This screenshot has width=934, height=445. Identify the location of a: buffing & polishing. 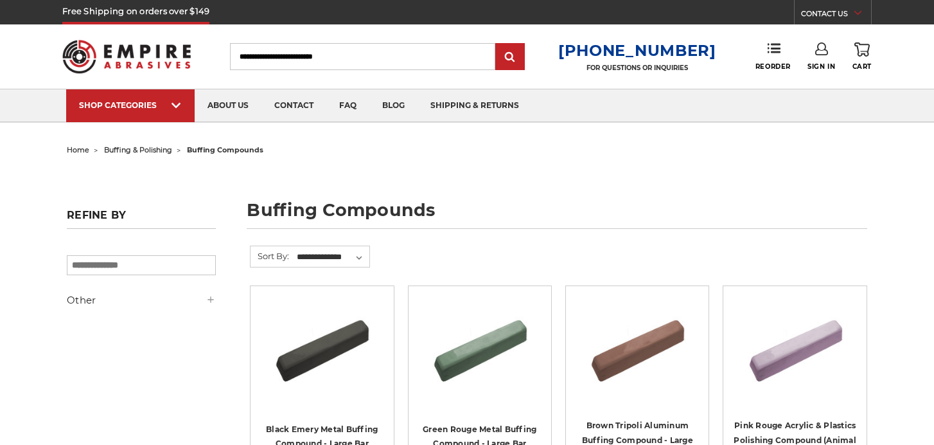
(138, 150).